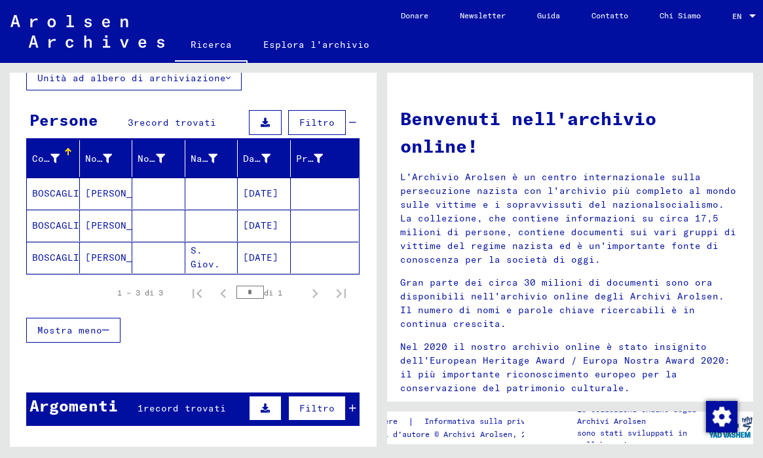 The image size is (763, 458). I want to click on font: Data di nascita, so click(287, 159).